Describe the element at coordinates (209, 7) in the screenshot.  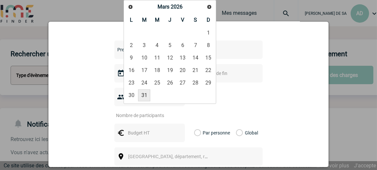
I see `a: Suivant` at that location.